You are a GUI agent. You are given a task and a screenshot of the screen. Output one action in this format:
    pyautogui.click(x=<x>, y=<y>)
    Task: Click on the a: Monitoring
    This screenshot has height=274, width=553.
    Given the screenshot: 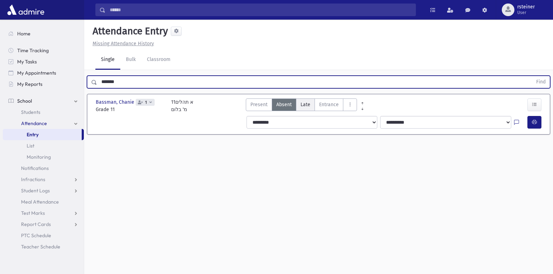 What is the action you would take?
    pyautogui.click(x=43, y=157)
    